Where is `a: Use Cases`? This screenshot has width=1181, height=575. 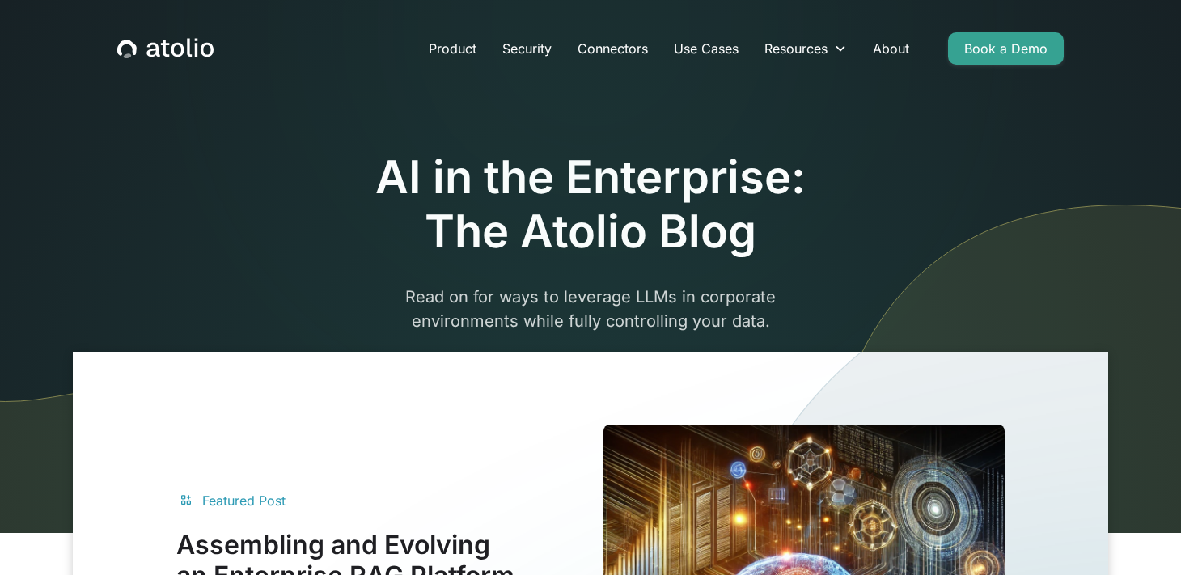
a: Use Cases is located at coordinates (706, 49).